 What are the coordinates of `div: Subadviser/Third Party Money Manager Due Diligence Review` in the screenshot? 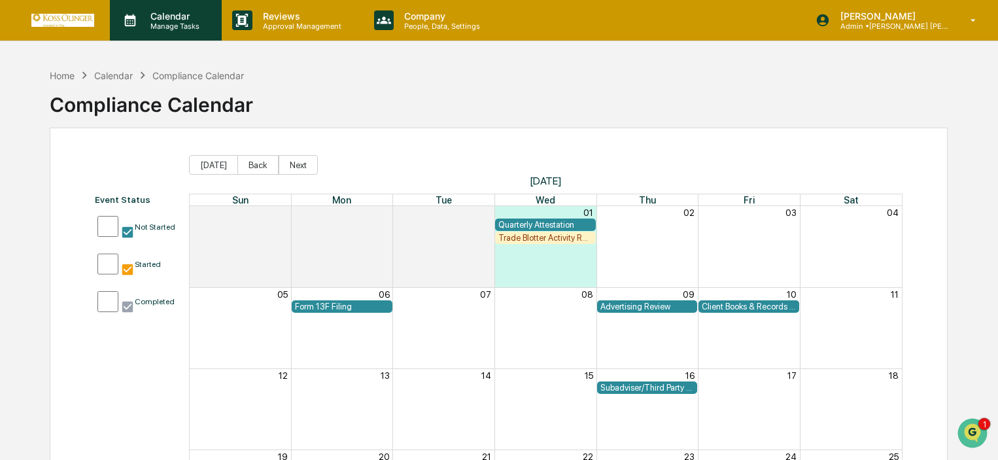 It's located at (647, 387).